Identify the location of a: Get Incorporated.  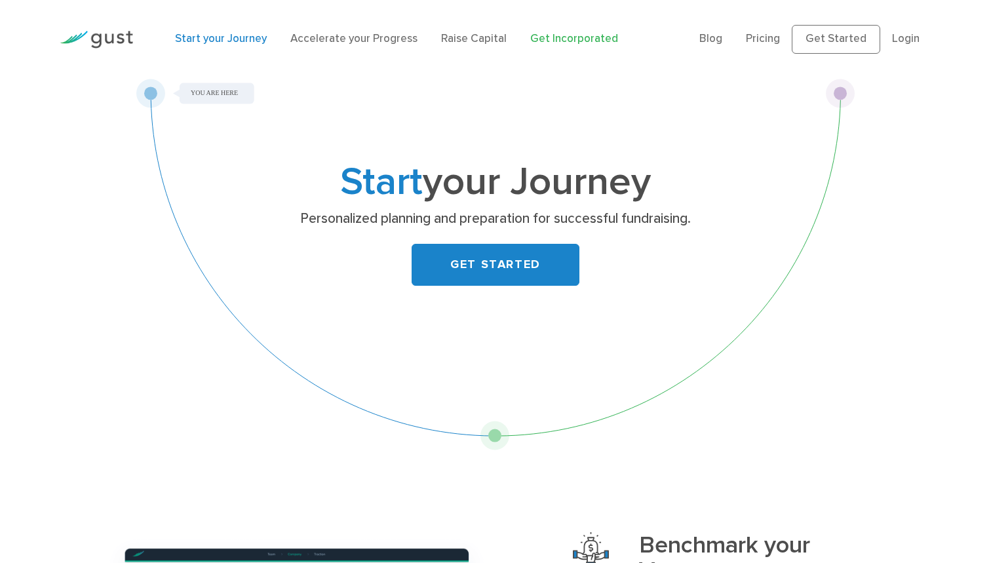
(574, 39).